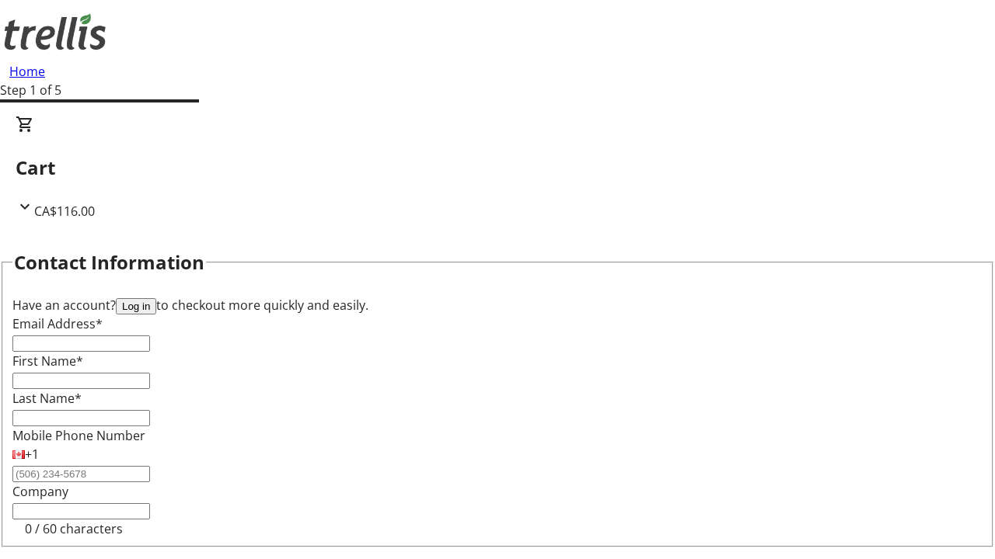 The height and width of the screenshot is (559, 995). What do you see at coordinates (109, 263) in the screenshot?
I see `h2: Contact Information` at bounding box center [109, 263].